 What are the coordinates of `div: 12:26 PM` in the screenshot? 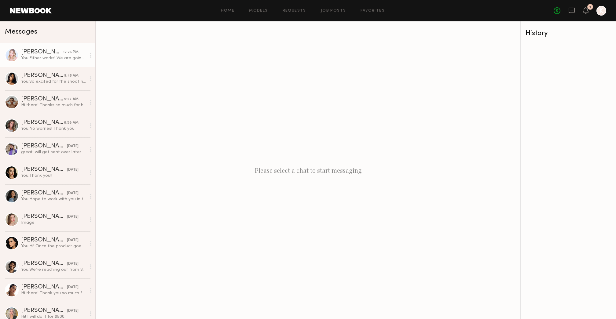 It's located at (71, 52).